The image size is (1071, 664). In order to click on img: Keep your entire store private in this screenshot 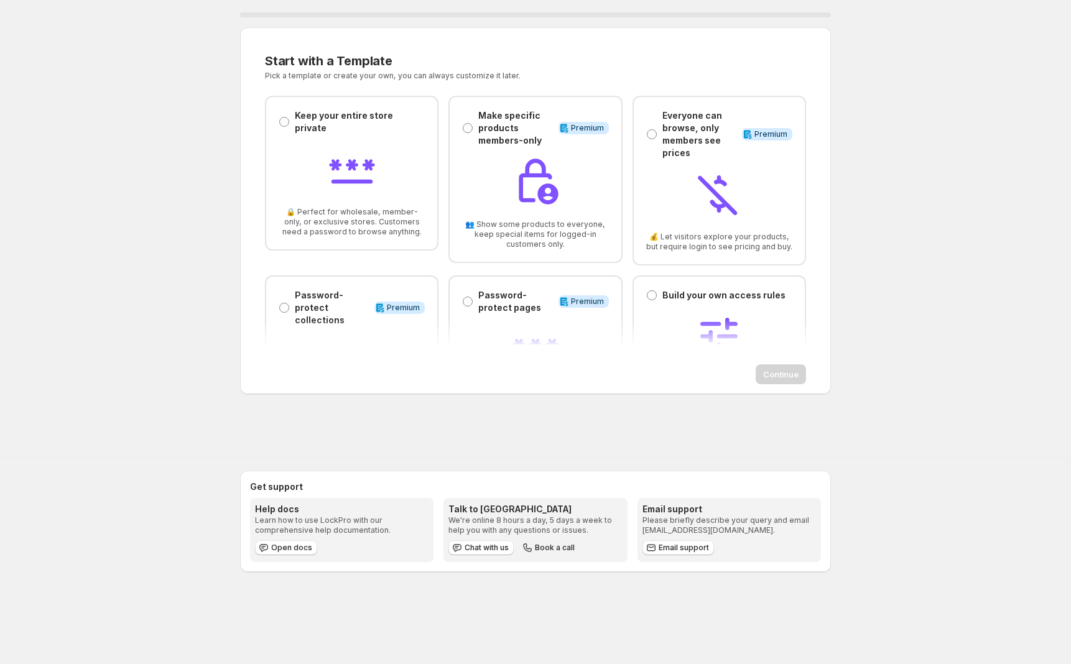, I will do `click(352, 169)`.